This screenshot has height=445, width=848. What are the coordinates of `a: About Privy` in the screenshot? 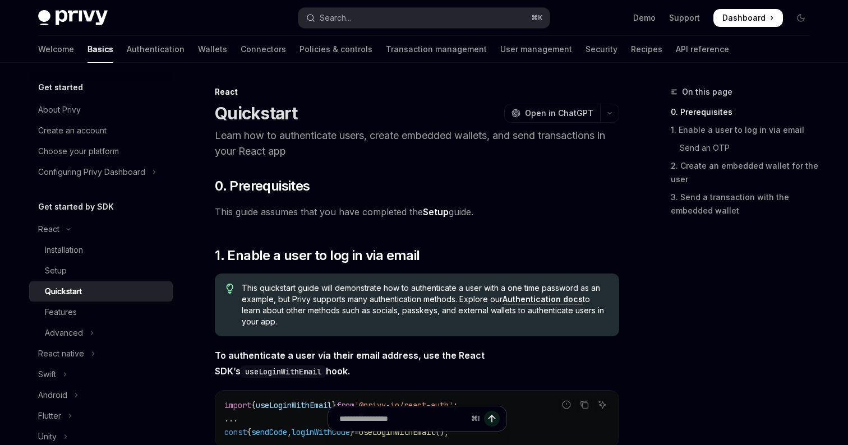 It's located at (101, 110).